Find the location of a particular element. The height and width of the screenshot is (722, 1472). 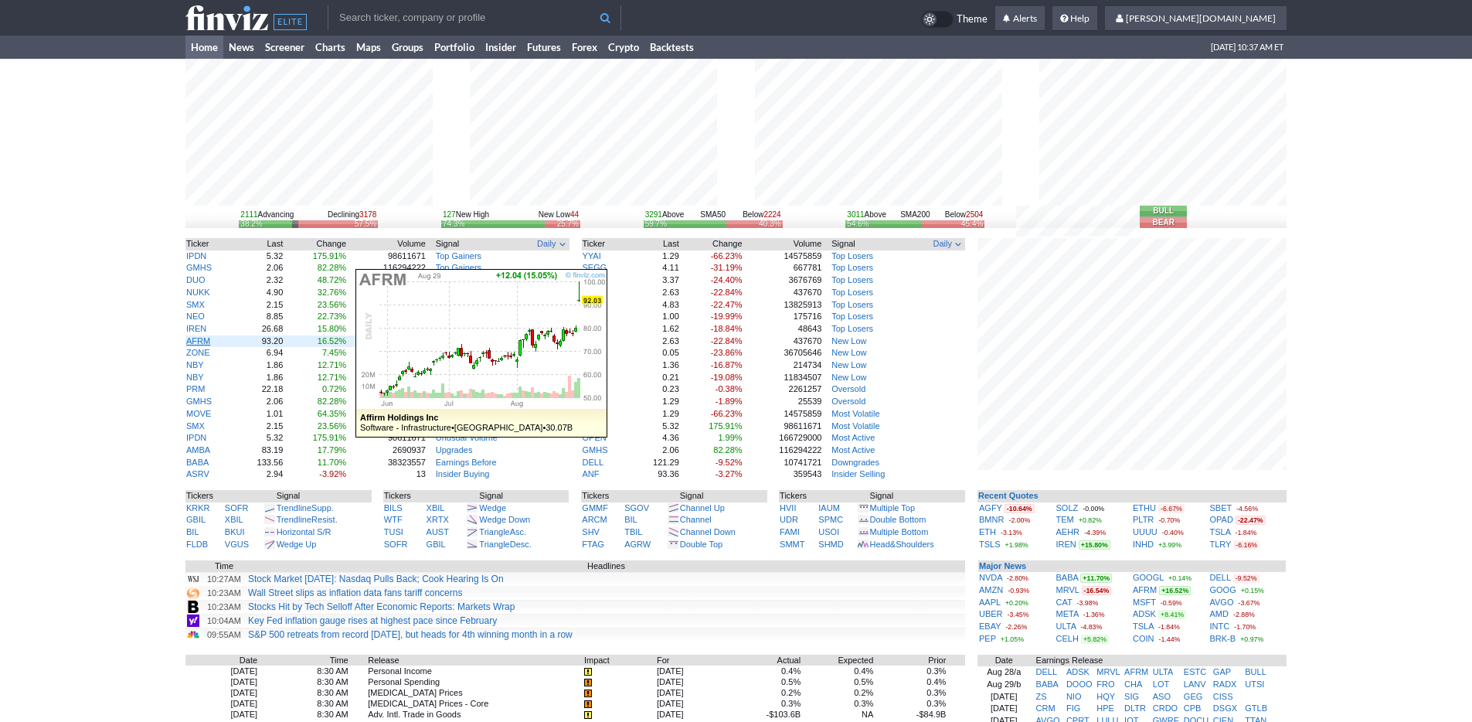

a: TSLA is located at coordinates (1143, 626).